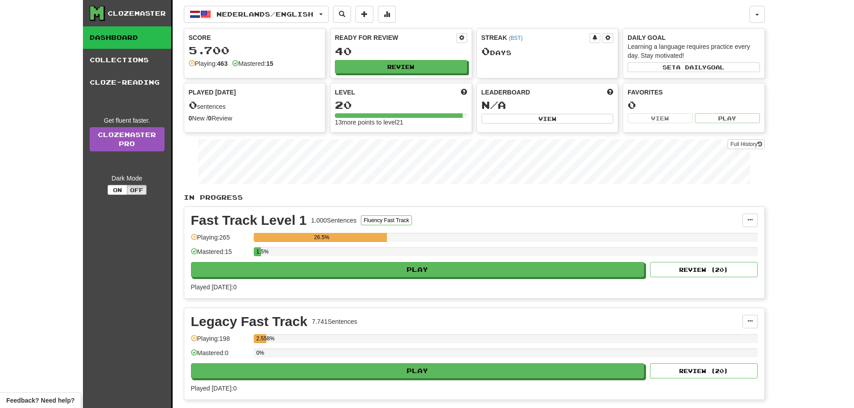  I want to click on div: Favorites, so click(694, 92).